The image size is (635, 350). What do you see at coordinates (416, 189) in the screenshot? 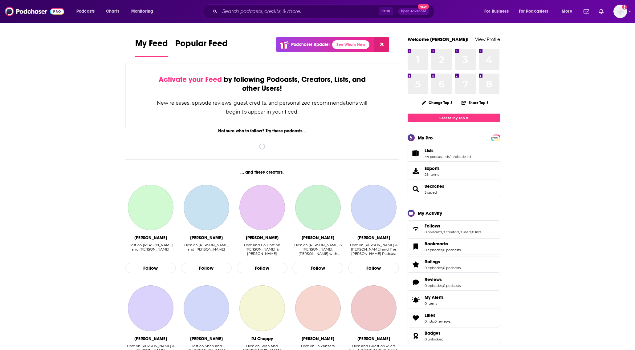
I see `a: Searches` at bounding box center [416, 189].